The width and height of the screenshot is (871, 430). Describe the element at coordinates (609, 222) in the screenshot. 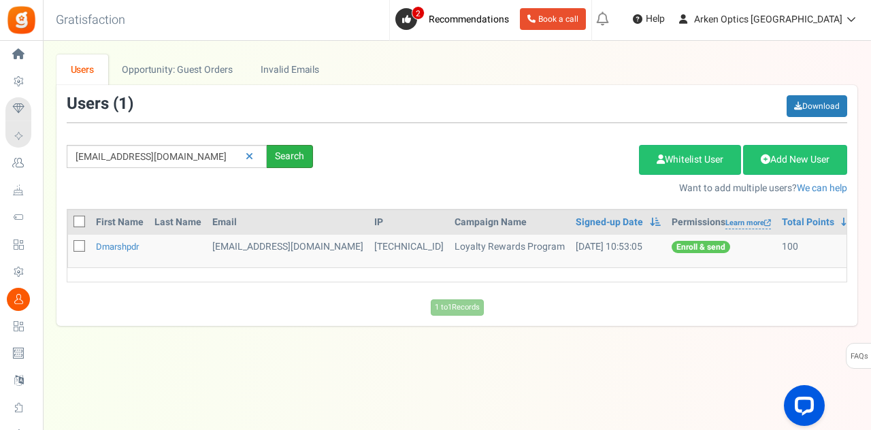

I see `a: Signed-up Date` at that location.